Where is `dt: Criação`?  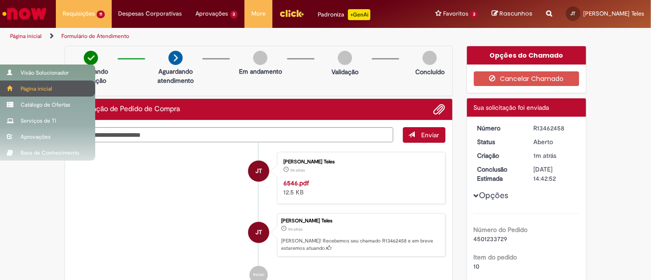
dt: Criação is located at coordinates (499, 156).